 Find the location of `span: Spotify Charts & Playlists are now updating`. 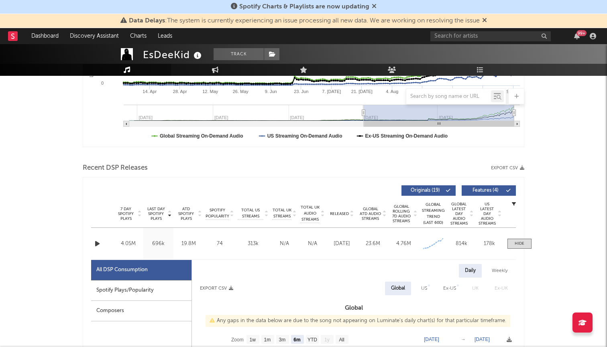

span: Spotify Charts & Playlists are now updating is located at coordinates (304, 7).